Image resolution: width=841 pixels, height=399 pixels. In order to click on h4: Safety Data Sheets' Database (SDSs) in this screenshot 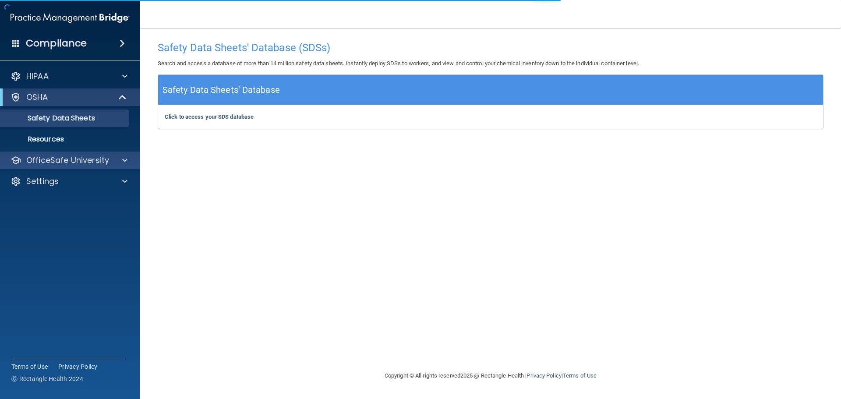, I will do `click(491, 48)`.